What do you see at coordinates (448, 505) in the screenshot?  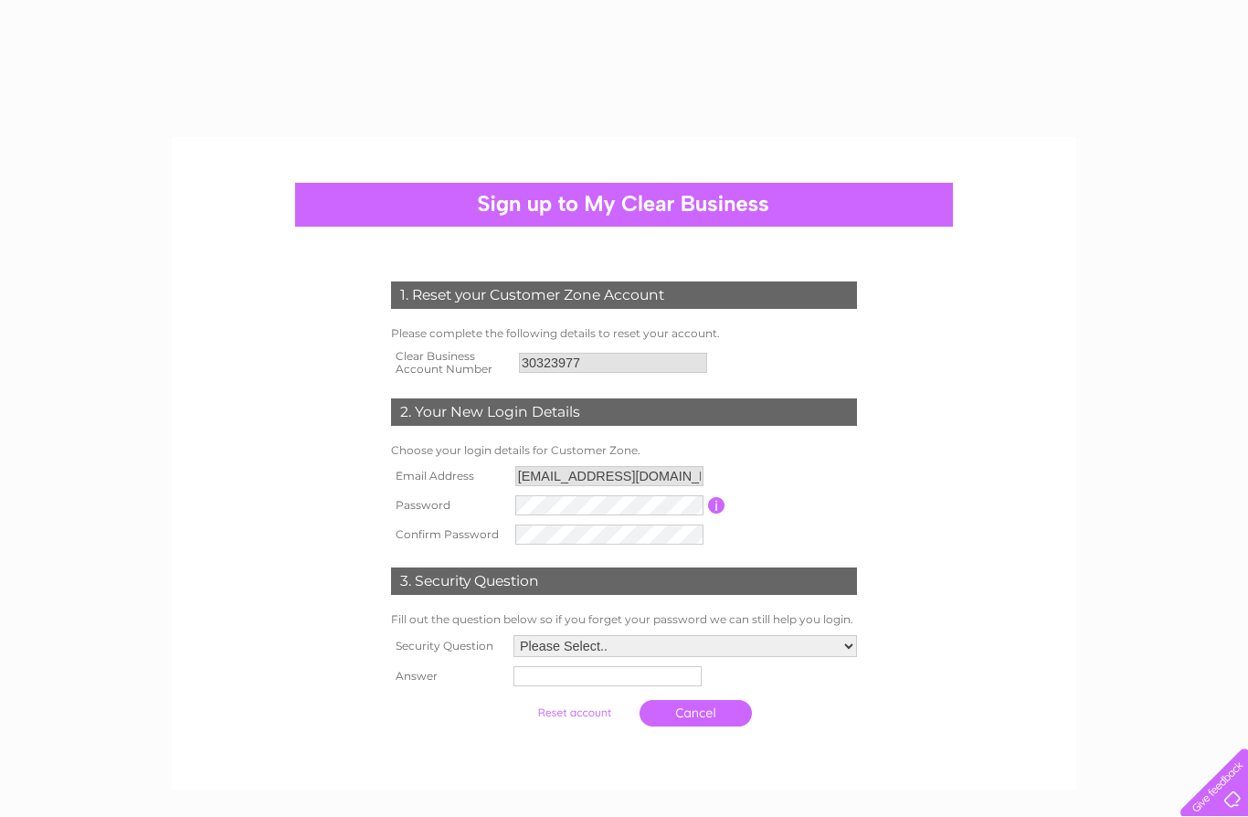 I see `th: Password` at bounding box center [448, 505].